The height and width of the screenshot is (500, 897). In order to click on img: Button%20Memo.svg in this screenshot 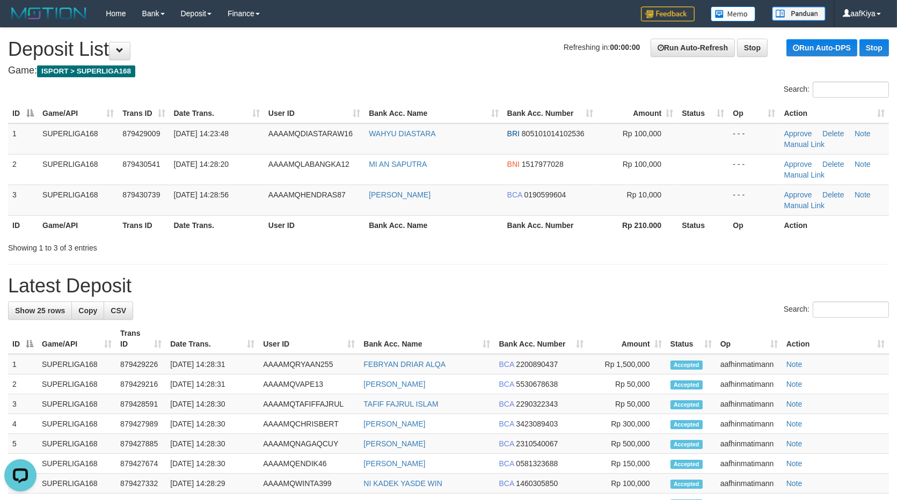, I will do `click(733, 14)`.